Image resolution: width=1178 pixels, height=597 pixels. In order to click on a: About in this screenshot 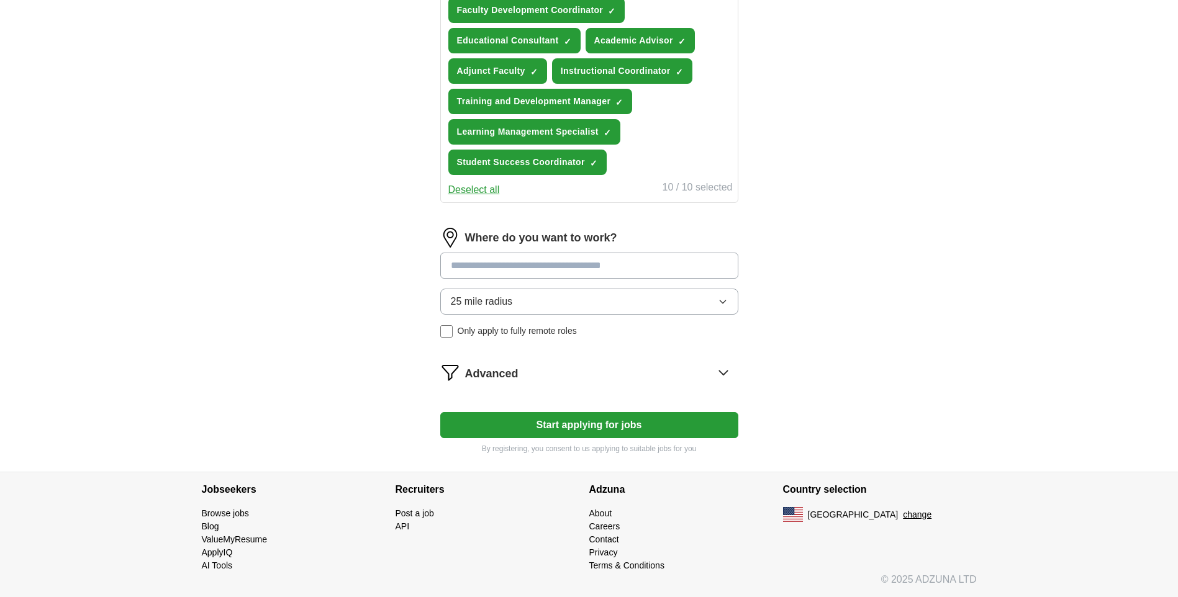, I will do `click(600, 514)`.